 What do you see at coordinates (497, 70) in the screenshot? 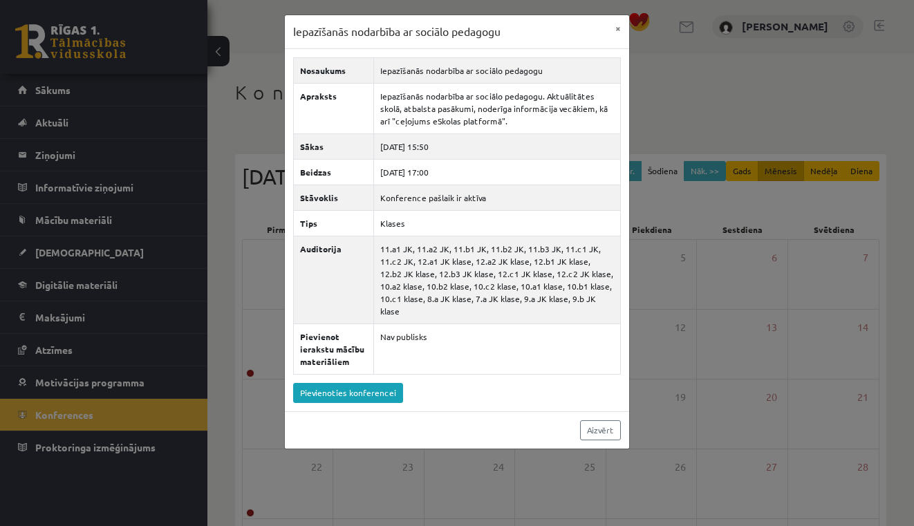
I see `td: Iepazīšanās nodarbība ar sociālo pedagogu` at bounding box center [497, 70].